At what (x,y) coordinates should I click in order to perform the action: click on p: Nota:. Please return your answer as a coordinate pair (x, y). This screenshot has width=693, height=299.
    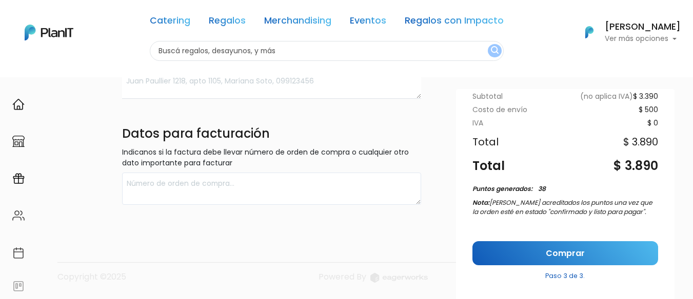
    Looking at the image, I should click on (565, 208).